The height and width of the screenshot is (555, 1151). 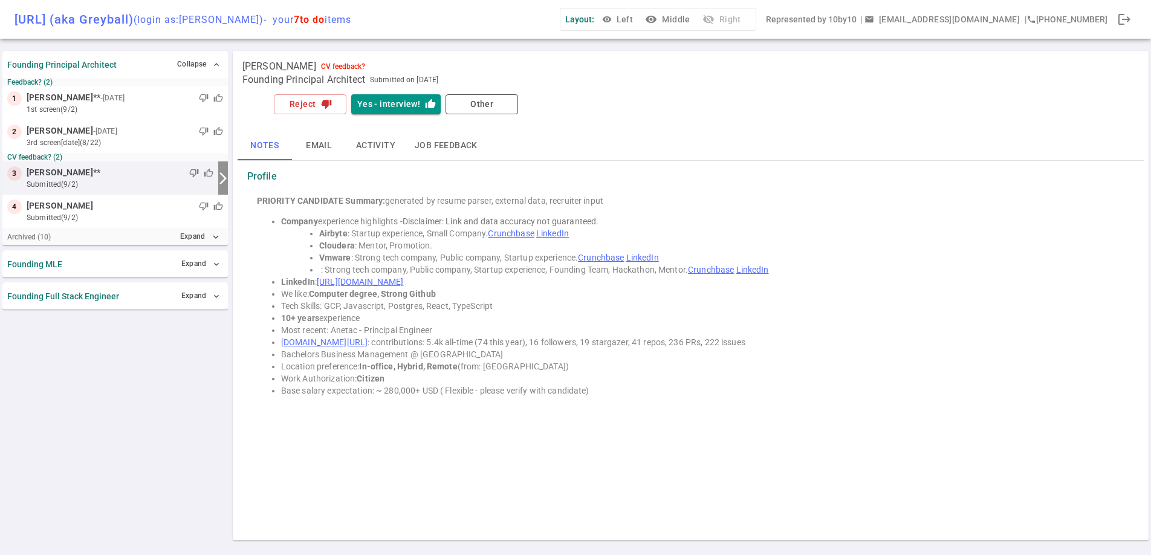 I want to click on span: - your items, so click(x=307, y=19).